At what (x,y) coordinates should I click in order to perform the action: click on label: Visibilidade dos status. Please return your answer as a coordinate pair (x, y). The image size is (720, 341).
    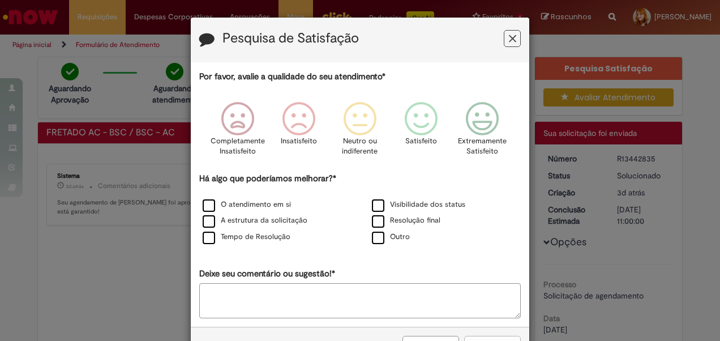
    Looking at the image, I should click on (418, 204).